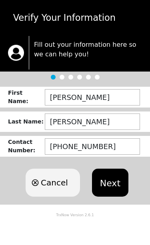 The image size is (150, 245). I want to click on button: Cancel, so click(53, 182).